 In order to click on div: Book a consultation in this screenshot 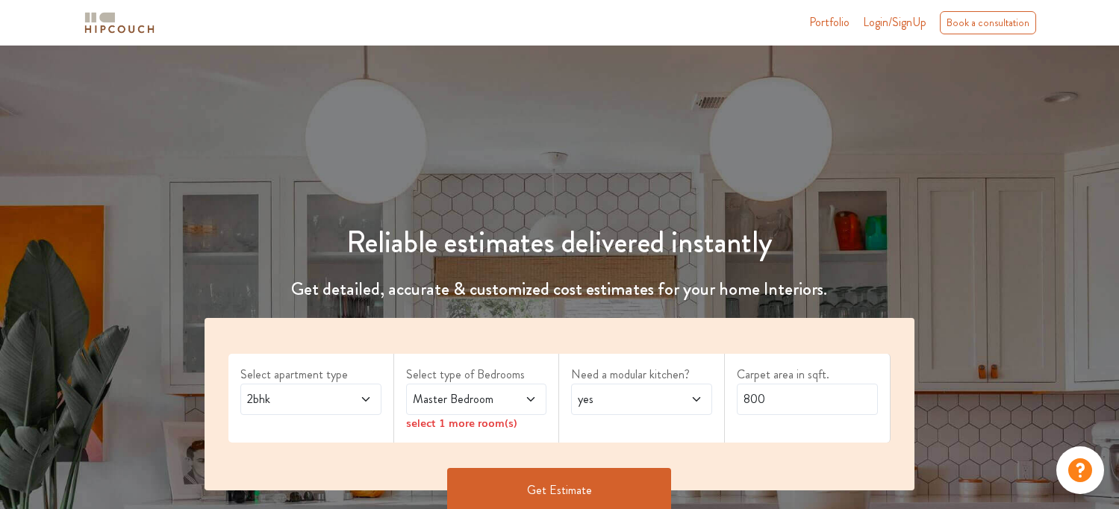, I will do `click(988, 22)`.